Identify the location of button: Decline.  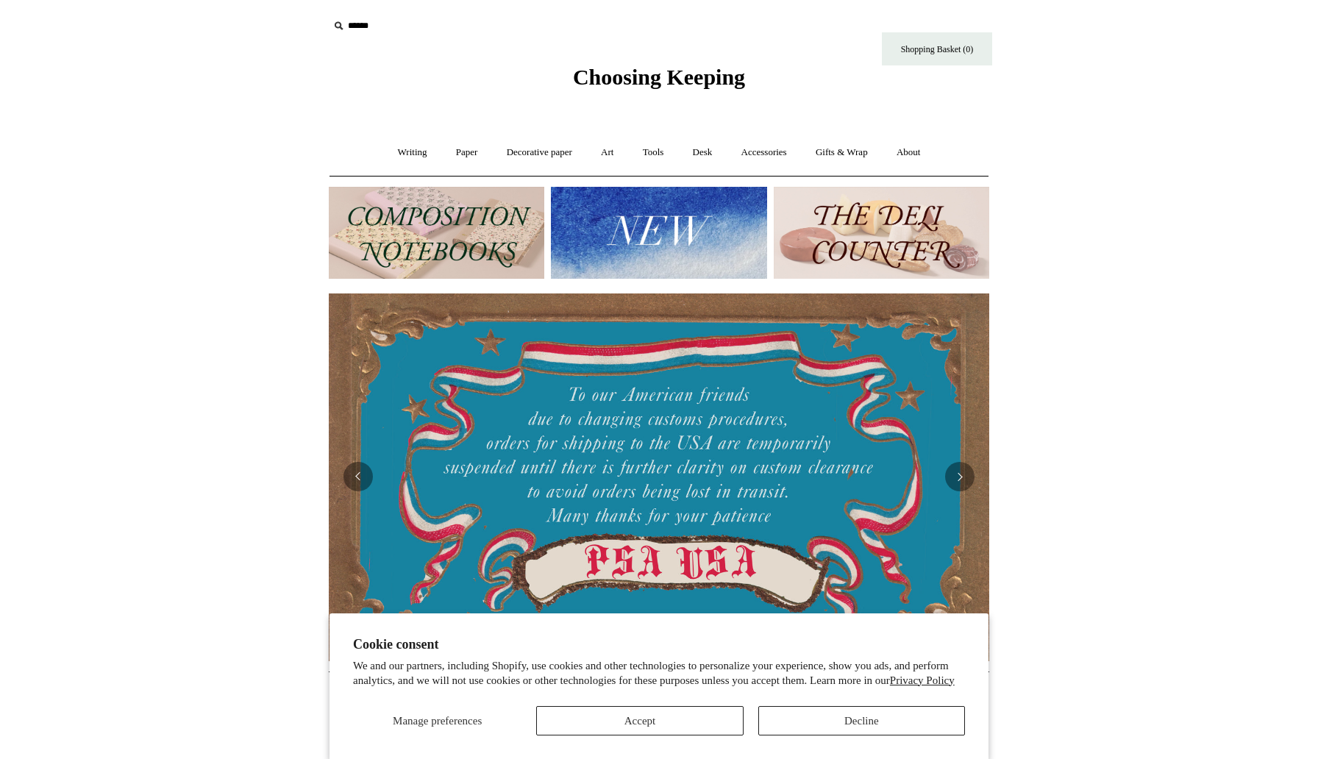
(861, 721).